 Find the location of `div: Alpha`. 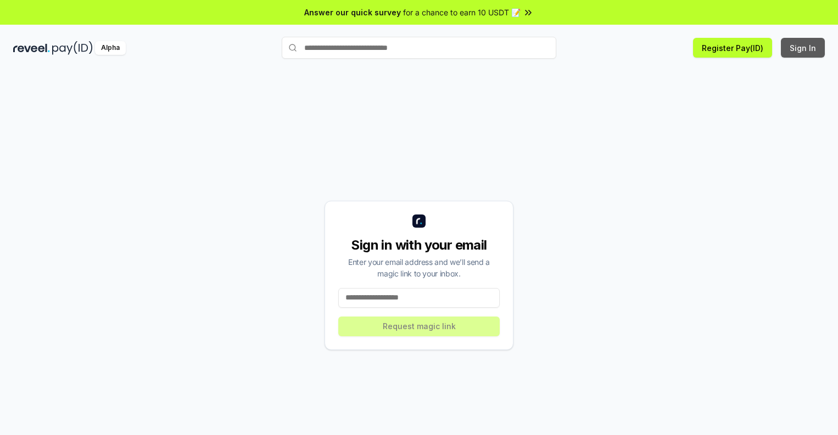

div: Alpha is located at coordinates (110, 48).